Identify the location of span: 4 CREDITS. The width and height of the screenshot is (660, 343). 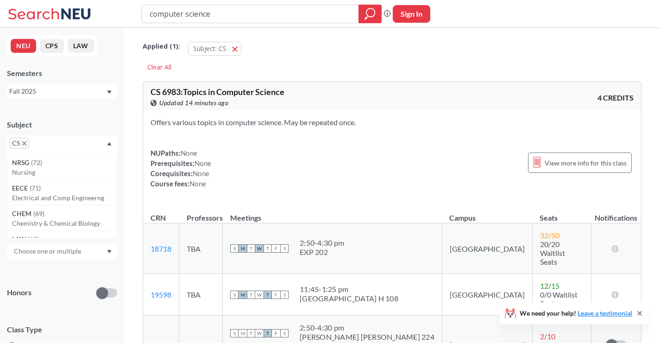
(616, 98).